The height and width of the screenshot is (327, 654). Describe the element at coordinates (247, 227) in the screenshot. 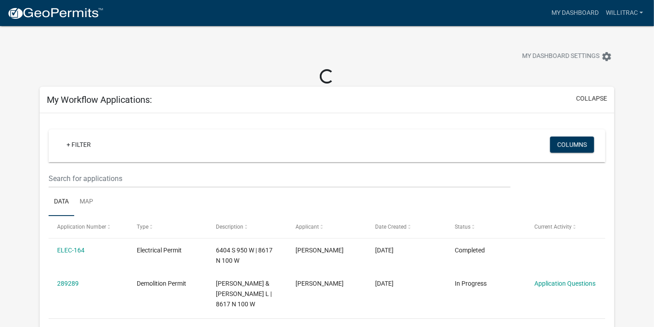

I see `datatable-header-cell: Description` at that location.